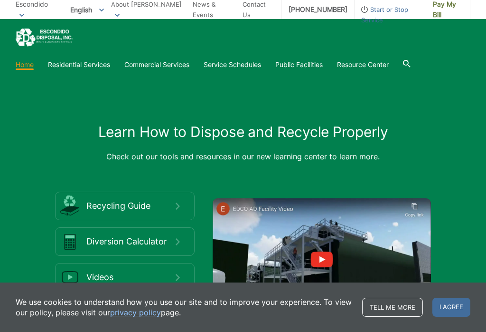  Describe the element at coordinates (44, 38) in the screenshot. I see `a: EDCD logo. Return to the homepage.` at that location.